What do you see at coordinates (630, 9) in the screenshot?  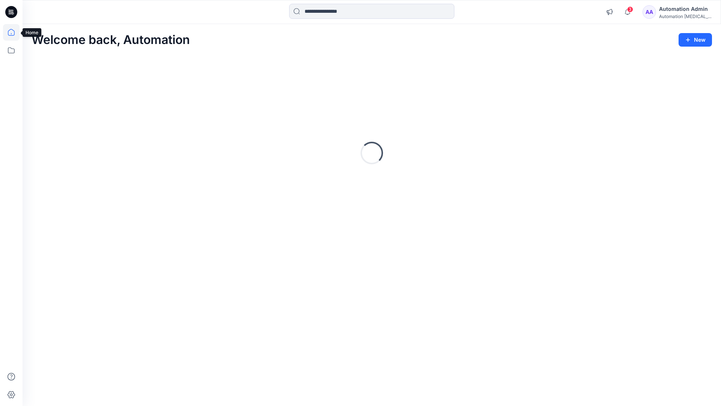 I see `span: 3` at bounding box center [630, 9].